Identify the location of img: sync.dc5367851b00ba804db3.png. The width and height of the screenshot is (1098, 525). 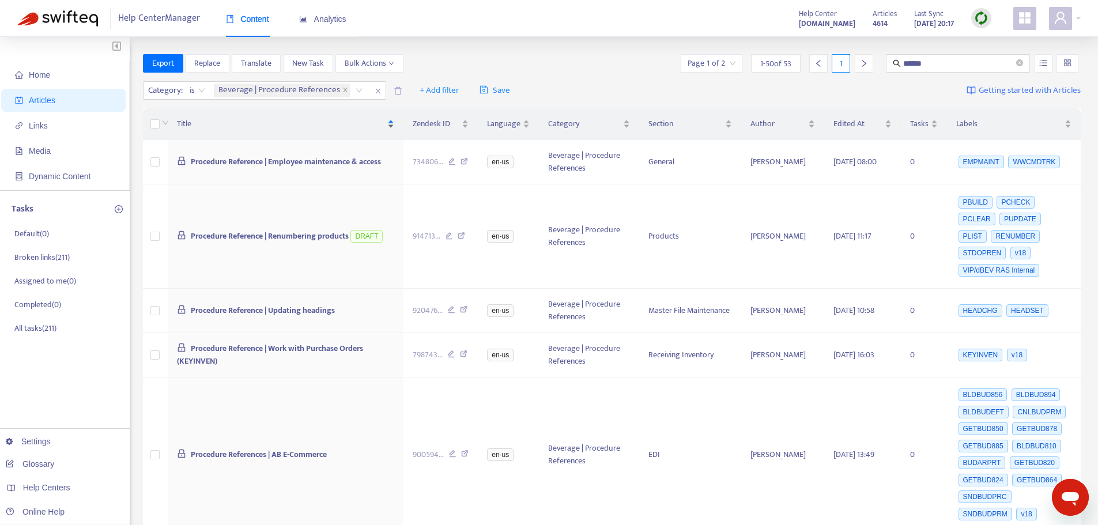
(981, 18).